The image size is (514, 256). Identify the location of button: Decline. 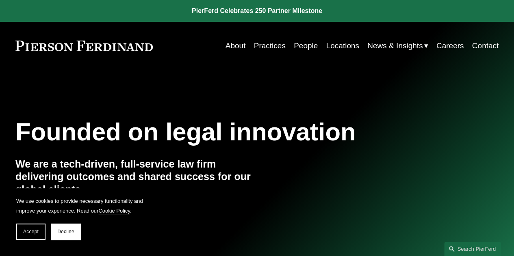
(66, 232).